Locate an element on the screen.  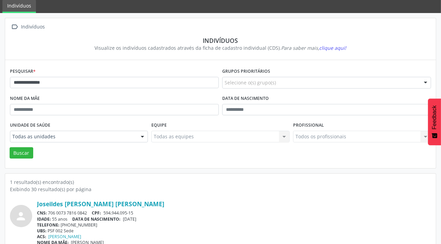
span: ACS: is located at coordinates (41, 236).